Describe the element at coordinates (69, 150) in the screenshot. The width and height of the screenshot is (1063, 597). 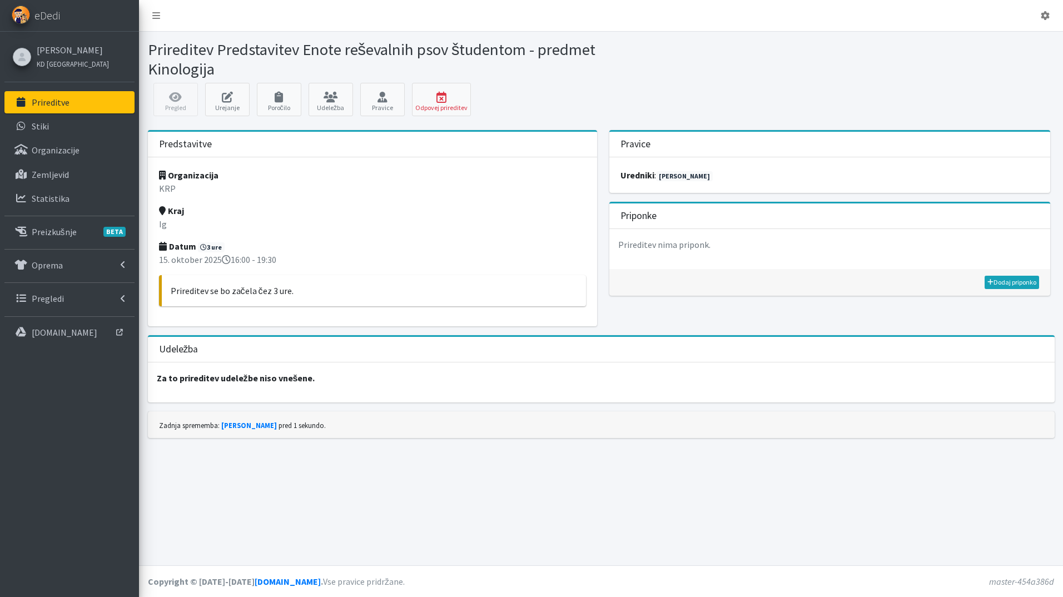
I see `a: Organizacije` at that location.